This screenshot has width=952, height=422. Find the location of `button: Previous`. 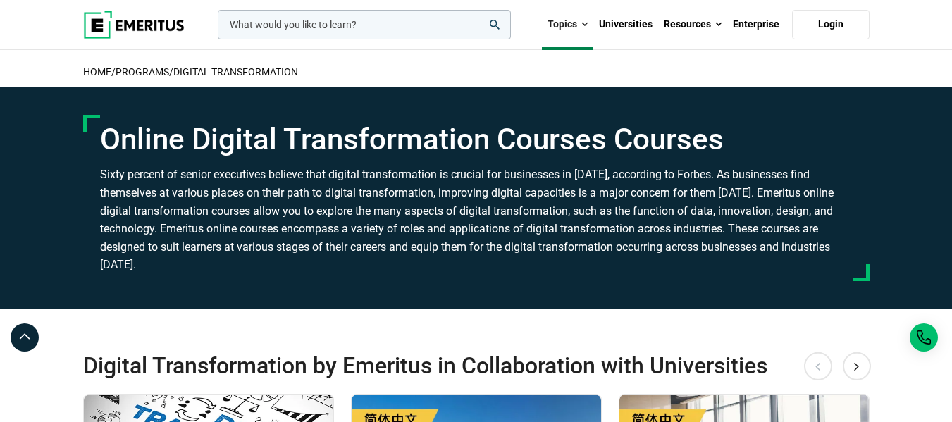

button: Previous is located at coordinates (818, 367).